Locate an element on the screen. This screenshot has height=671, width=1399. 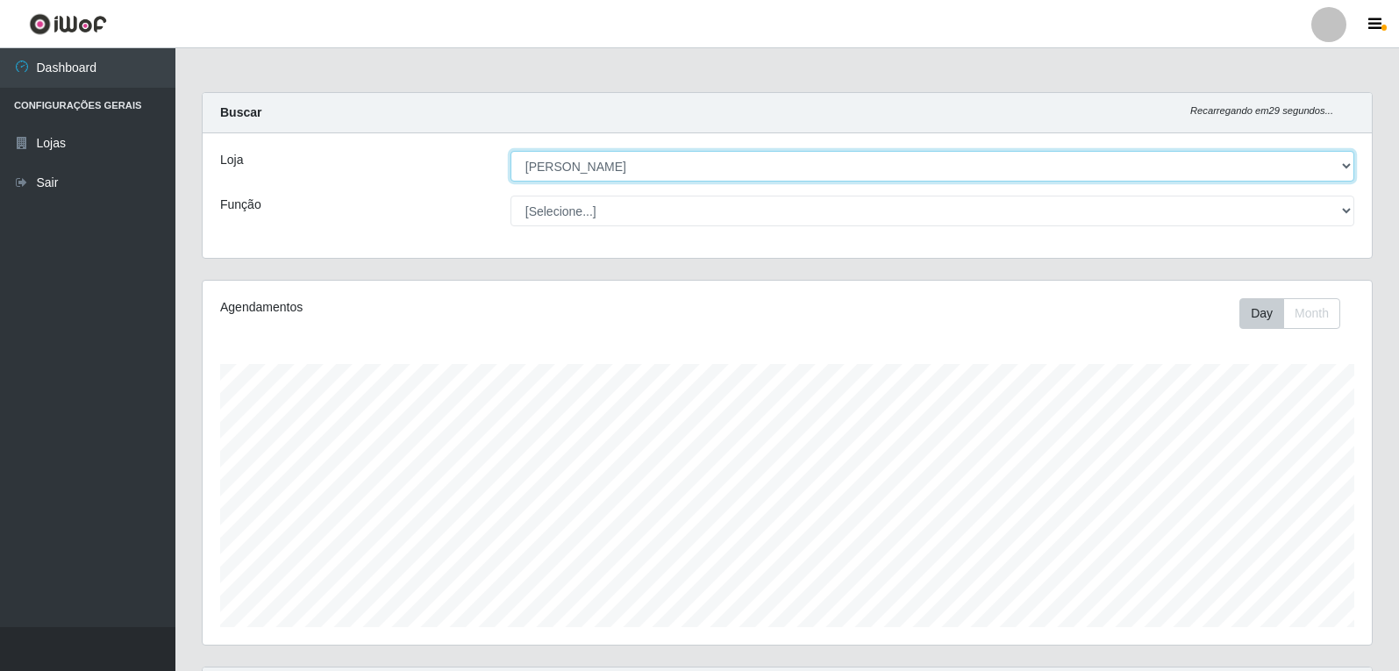
img: CoreUI Logo is located at coordinates (68, 24).